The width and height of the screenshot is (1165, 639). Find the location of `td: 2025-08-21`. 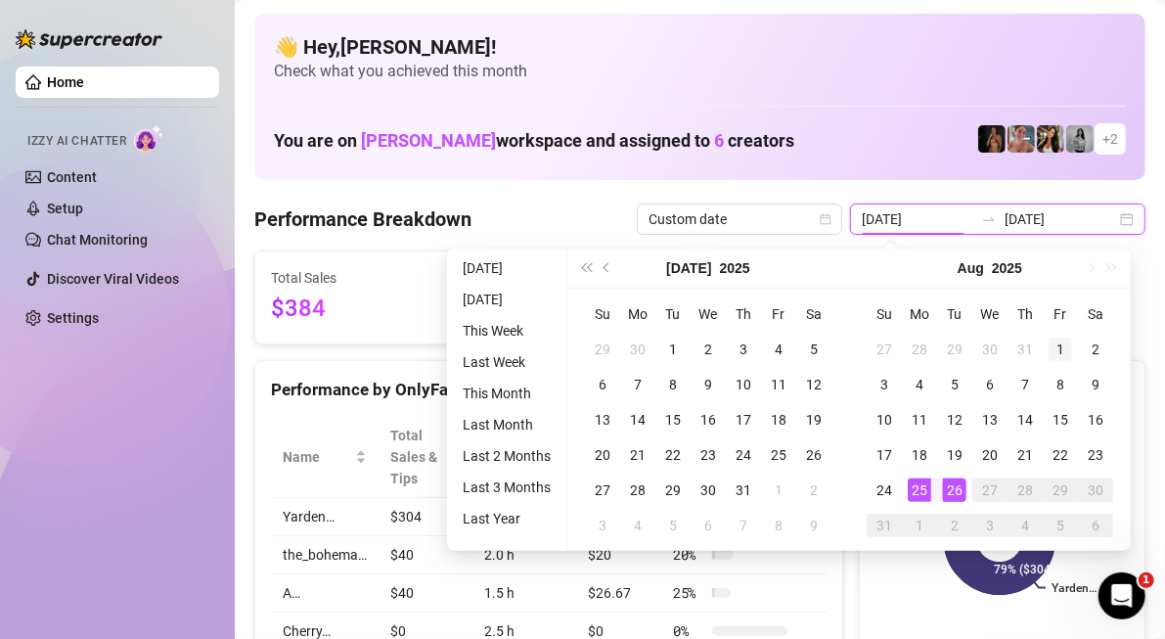

td: 2025-08-21 is located at coordinates (1025, 455).